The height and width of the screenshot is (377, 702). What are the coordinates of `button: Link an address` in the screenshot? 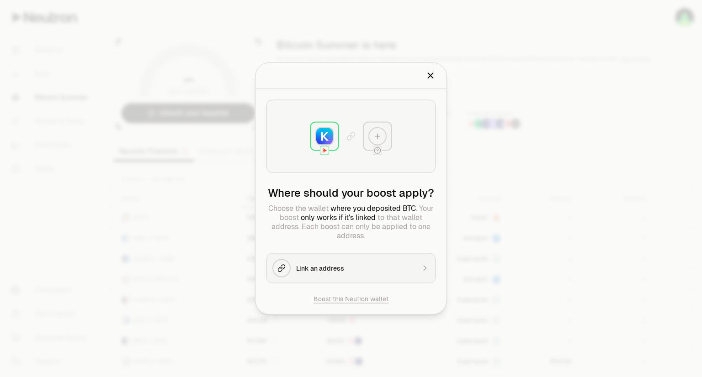 It's located at (351, 269).